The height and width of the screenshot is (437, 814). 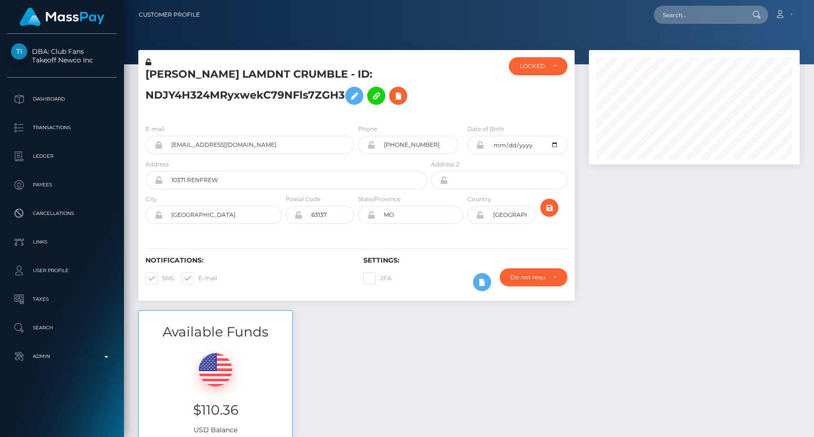 I want to click on p: Payees, so click(x=62, y=185).